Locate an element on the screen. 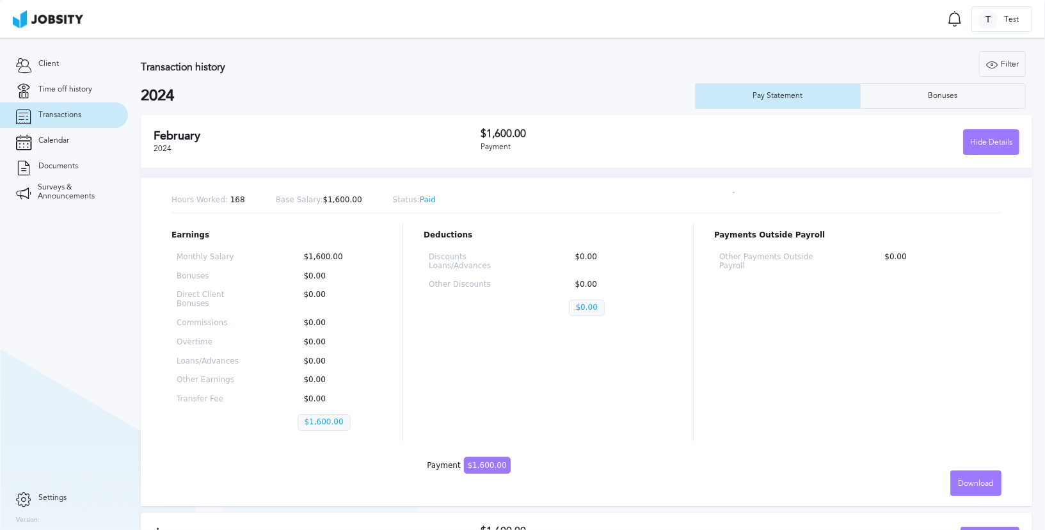 The image size is (1045, 530). span: Settings is located at coordinates (52, 498).